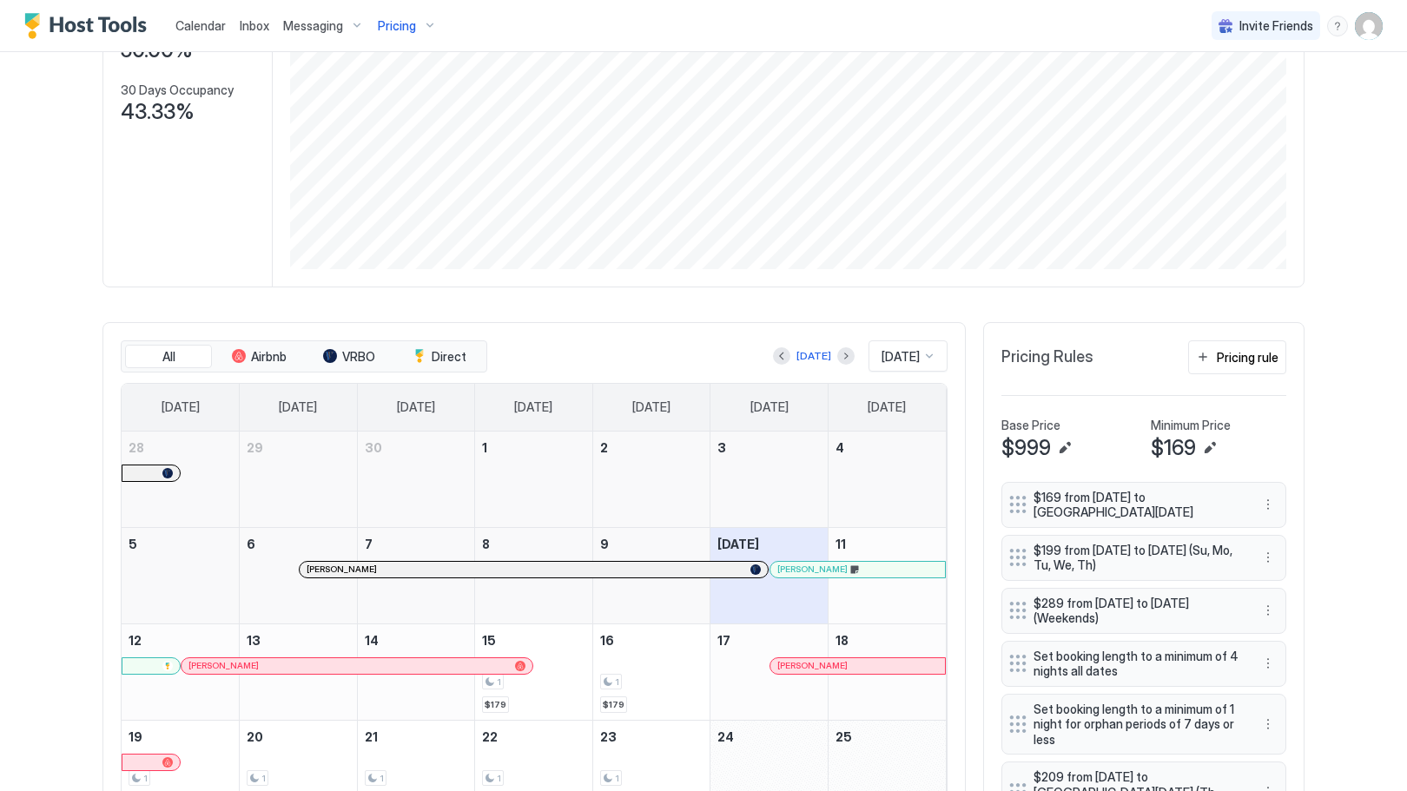 The height and width of the screenshot is (791, 1407). What do you see at coordinates (168, 357) in the screenshot?
I see `button: All` at bounding box center [168, 357].